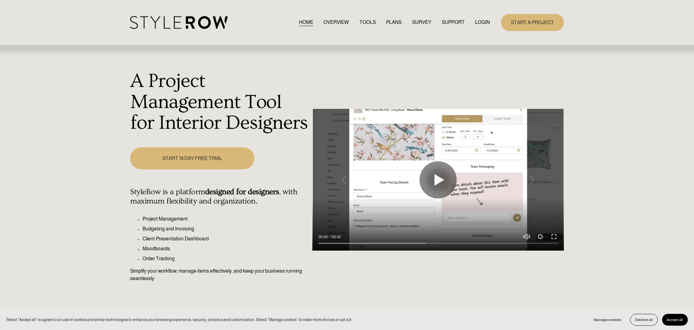 The width and height of the screenshot is (694, 330). Describe the element at coordinates (226, 248) in the screenshot. I see `p: Moodboards` at that location.